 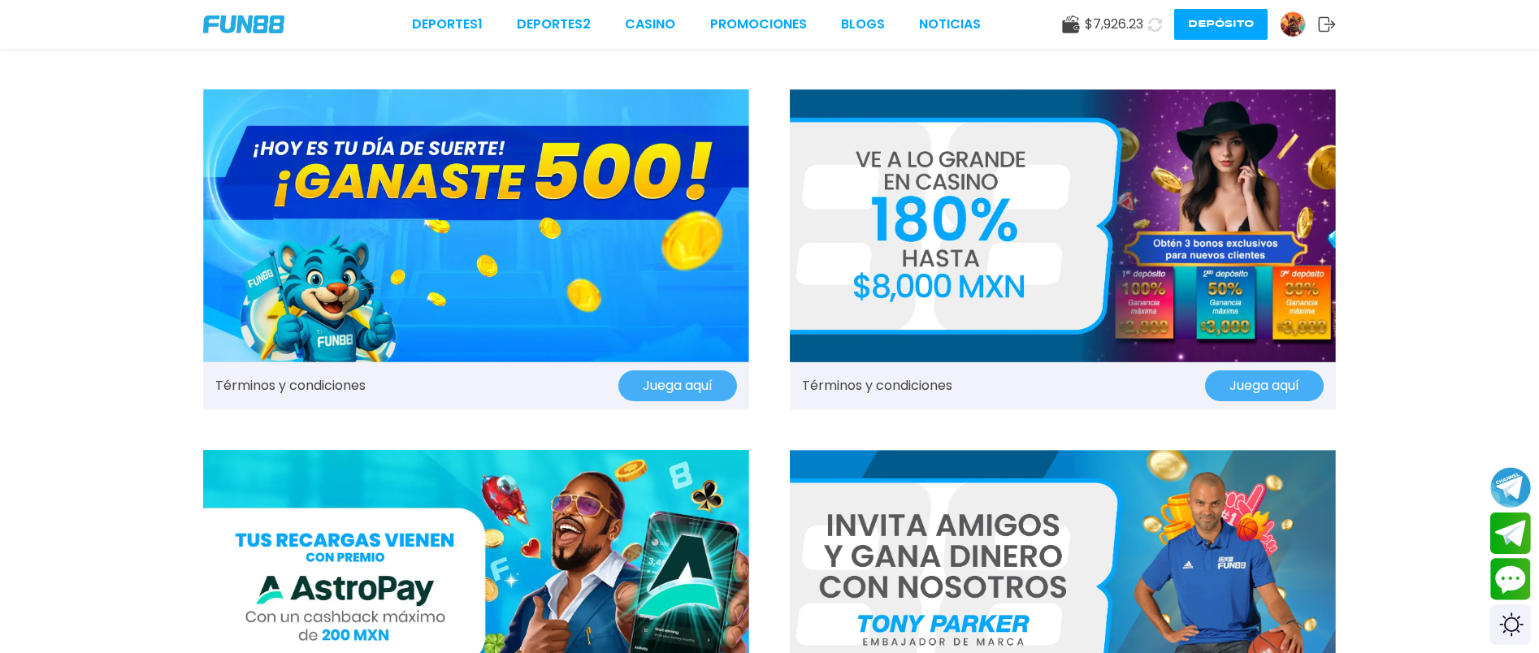 I want to click on a: Promociones, so click(x=758, y=24).